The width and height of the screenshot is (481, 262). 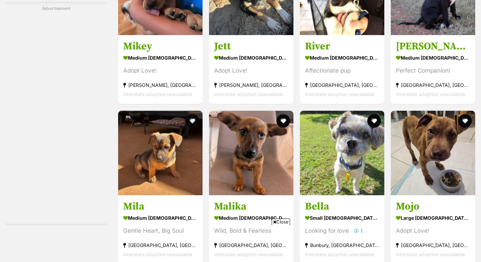 What do you see at coordinates (251, 47) in the screenshot?
I see `h3: Jett` at bounding box center [251, 47].